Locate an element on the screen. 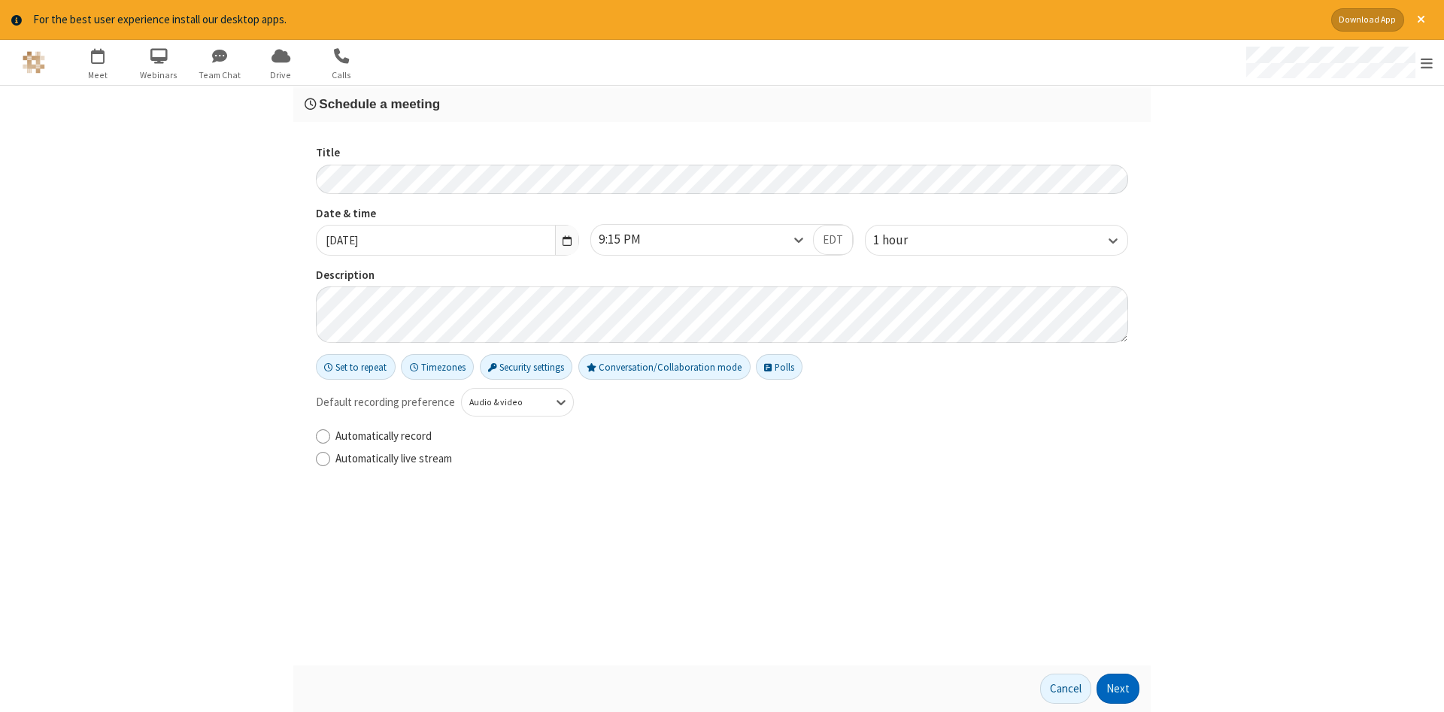 This screenshot has width=1444, height=712. img: QA Selenium DO NOT DELETE OR CHANGE is located at coordinates (34, 62).